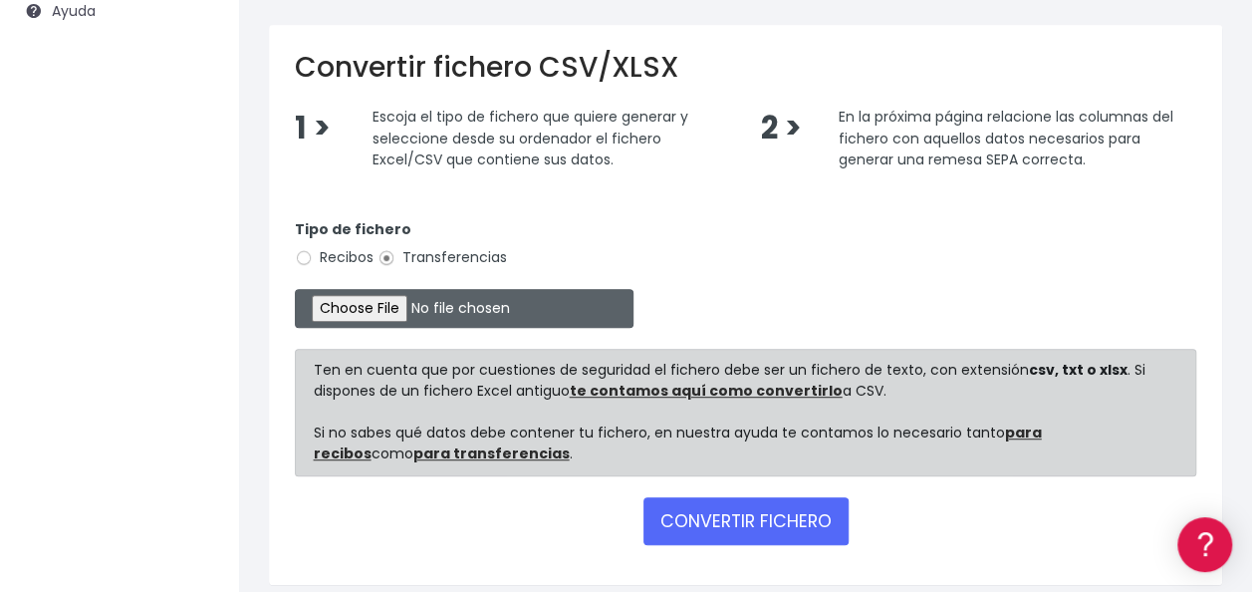  Describe the element at coordinates (745, 68) in the screenshot. I see `h2: Convertir fichero CSV/XLSX` at that location.